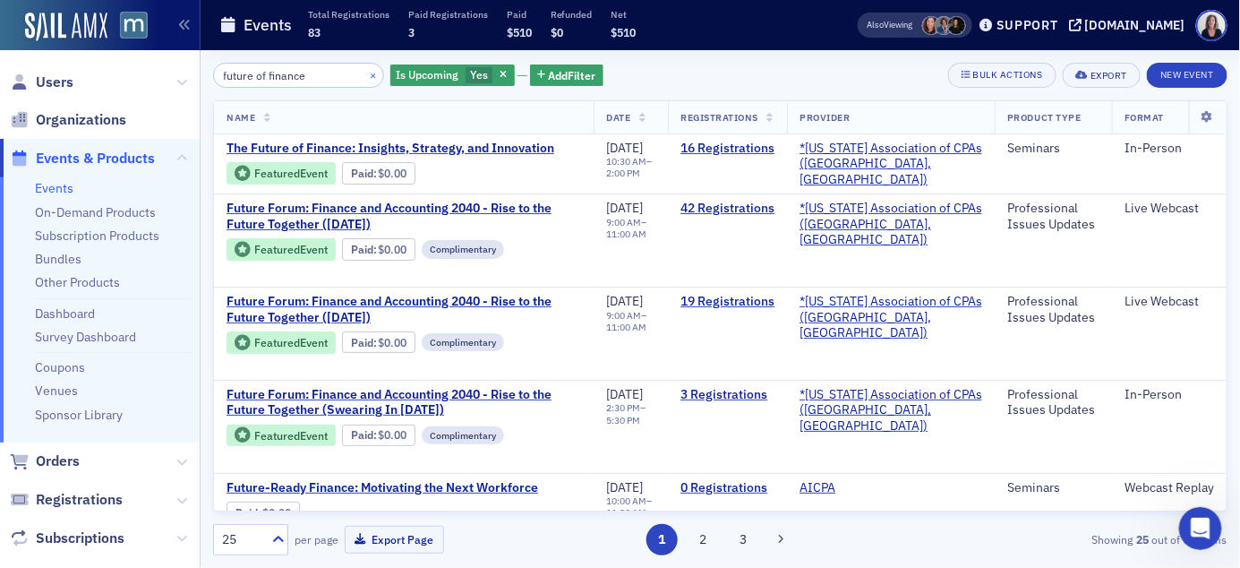  What do you see at coordinates (298, 75) in the screenshot?
I see `input: Search…` at bounding box center [298, 75].